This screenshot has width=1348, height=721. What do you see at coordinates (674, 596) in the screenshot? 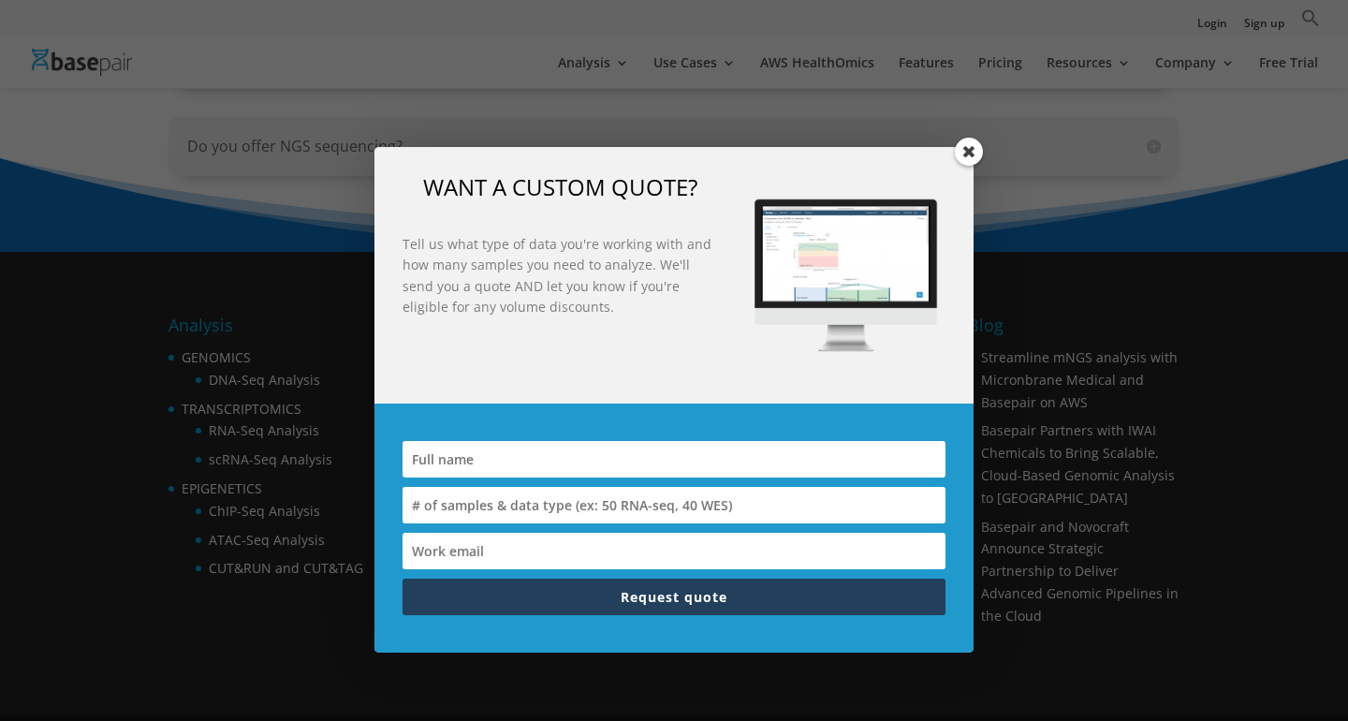
I see `span: Request quote` at bounding box center [674, 596].